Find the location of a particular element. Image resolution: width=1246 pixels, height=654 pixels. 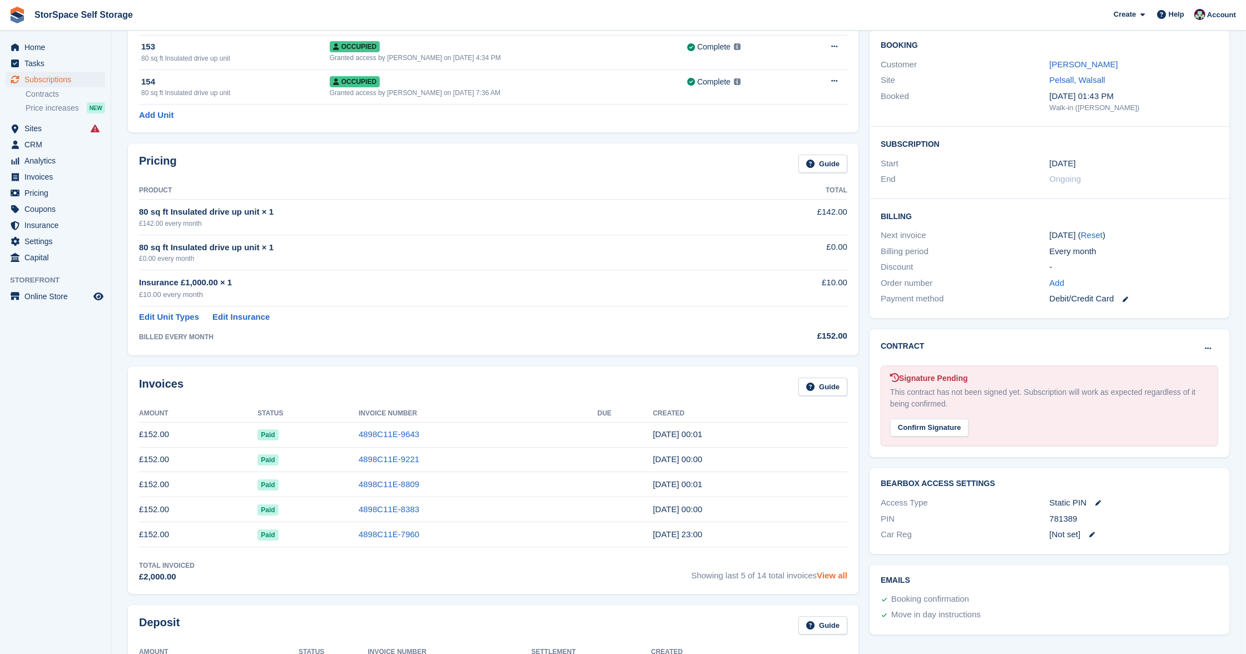

time: 2025-05-25 23:01:24 UTC is located at coordinates (677, 484).